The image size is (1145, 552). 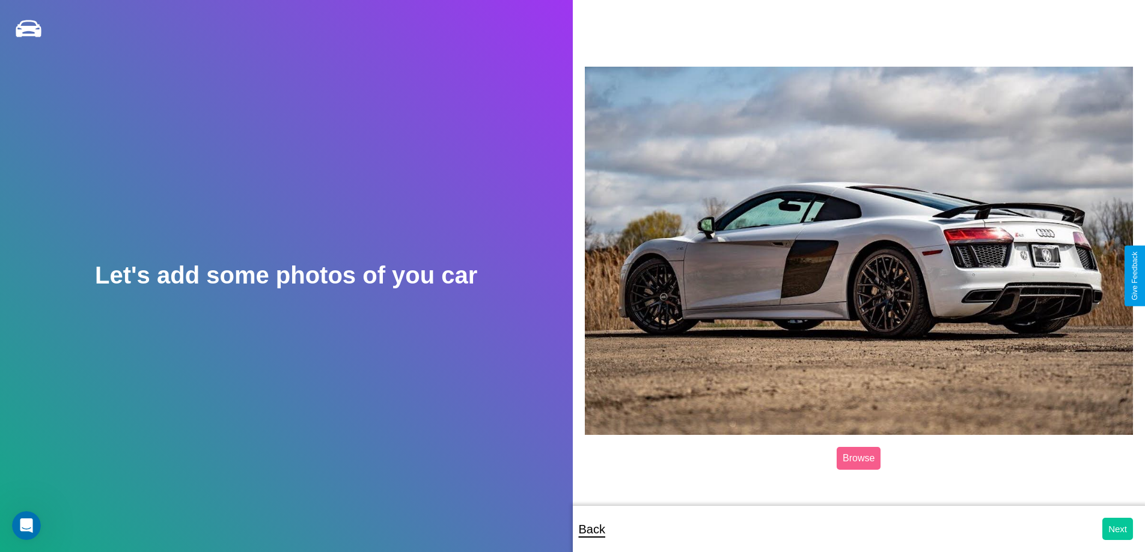 What do you see at coordinates (1117, 529) in the screenshot?
I see `button: Next` at bounding box center [1117, 529].